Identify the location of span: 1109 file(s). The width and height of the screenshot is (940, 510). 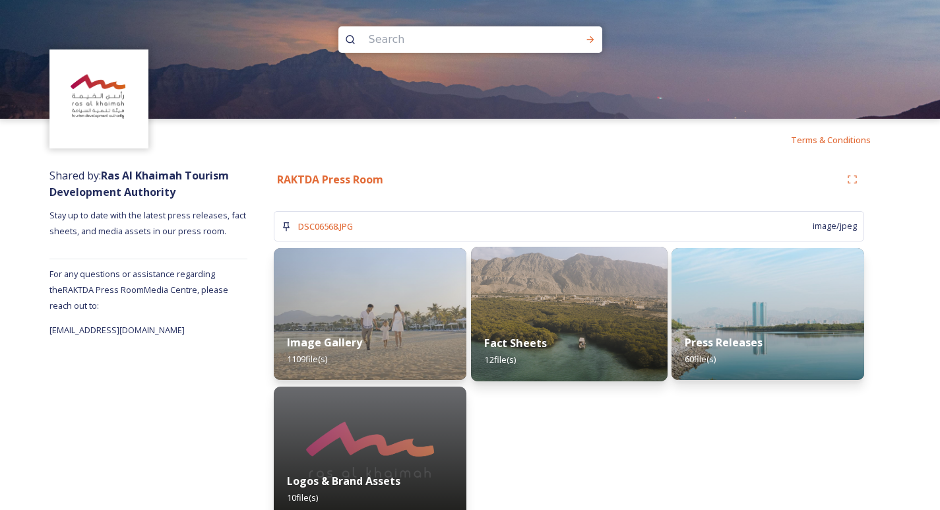
(307, 359).